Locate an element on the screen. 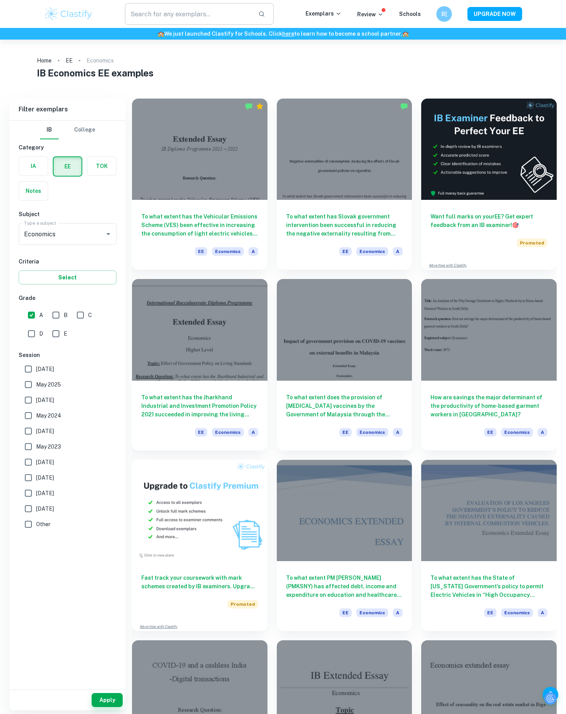  div: Premium is located at coordinates (260, 106).